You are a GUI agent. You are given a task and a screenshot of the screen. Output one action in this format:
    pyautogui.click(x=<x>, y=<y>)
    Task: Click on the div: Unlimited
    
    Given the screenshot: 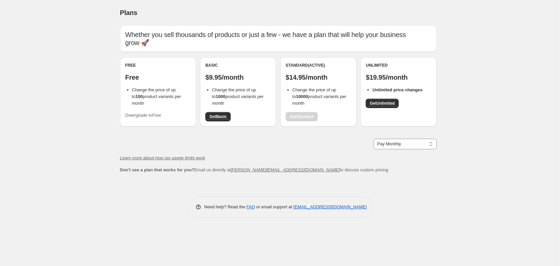 What is the action you would take?
    pyautogui.click(x=398, y=65)
    